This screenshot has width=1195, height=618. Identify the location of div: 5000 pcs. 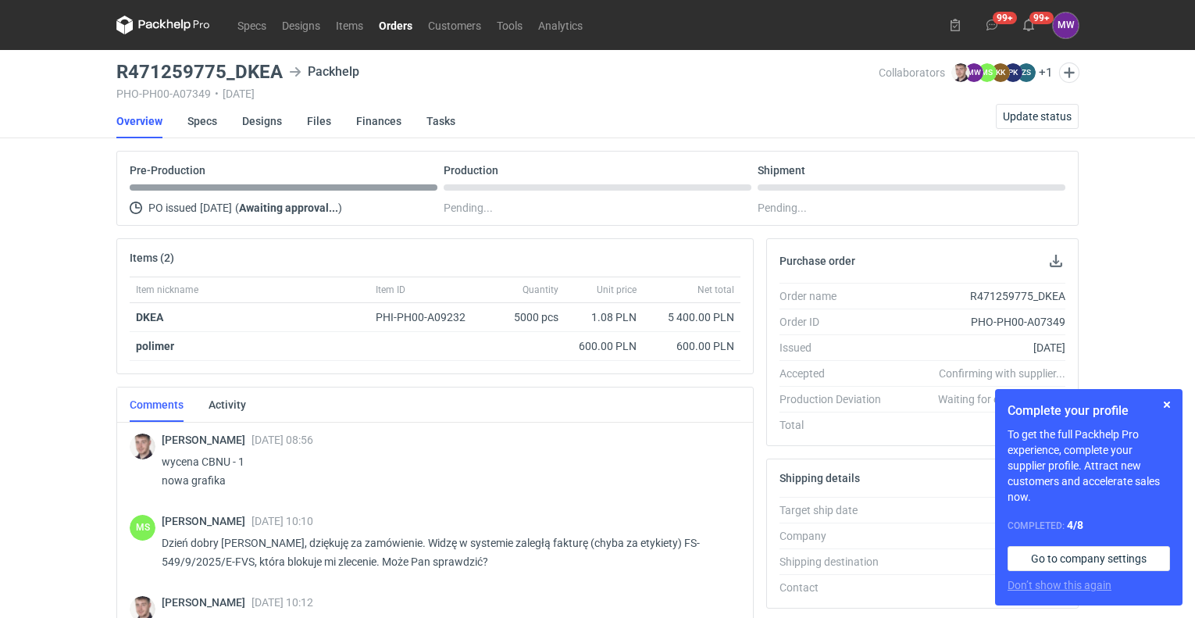
(526, 317).